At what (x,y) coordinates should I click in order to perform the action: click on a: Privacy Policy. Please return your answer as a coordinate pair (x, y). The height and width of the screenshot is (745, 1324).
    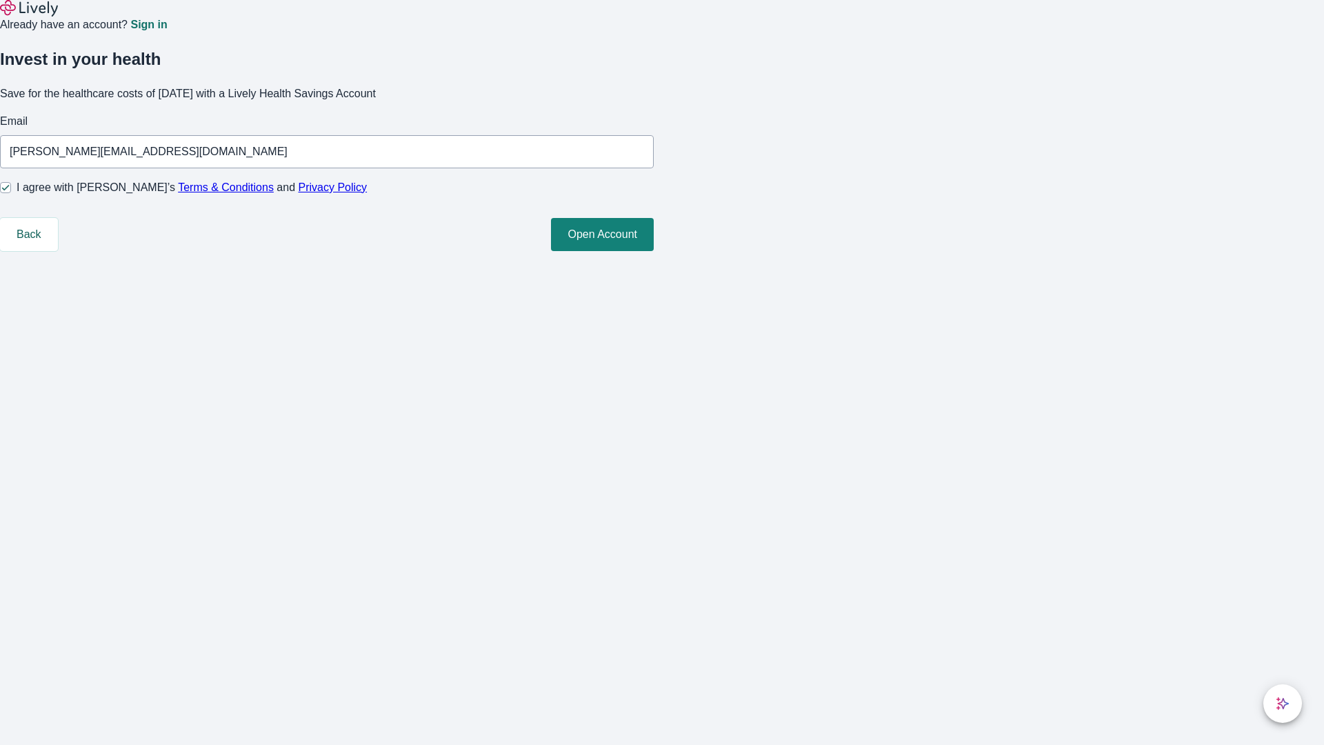
    Looking at the image, I should click on (333, 187).